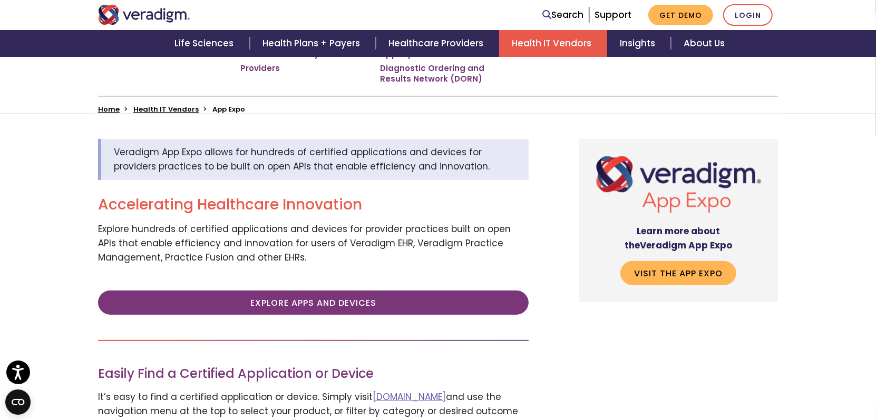  I want to click on a: Providers, so click(260, 69).